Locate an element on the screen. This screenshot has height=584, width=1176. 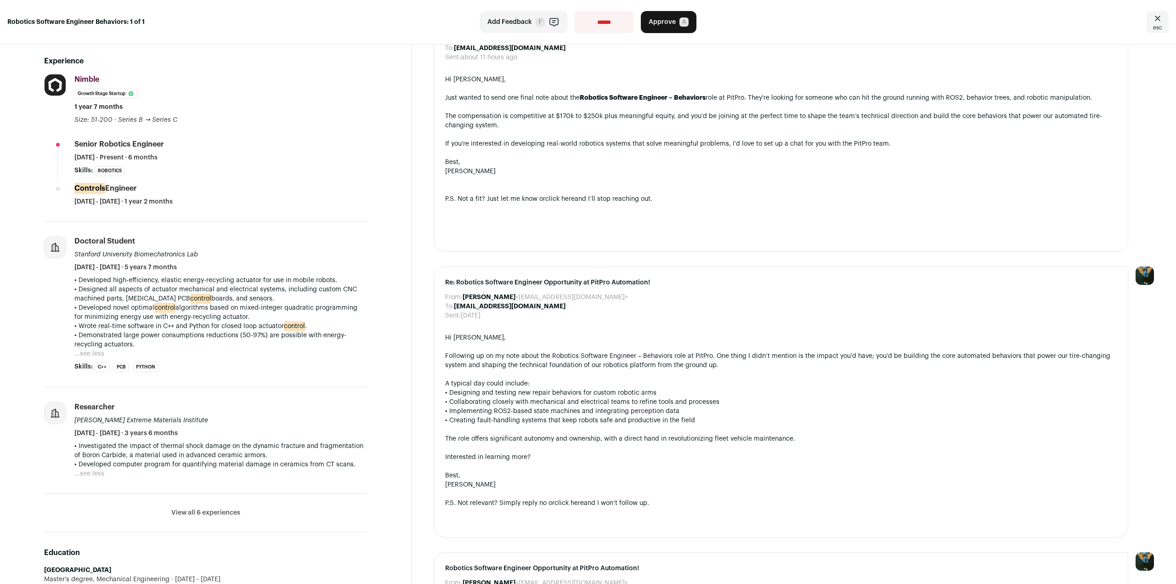
div: • Designing and testing new repair behaviors for custom robotic arms is located at coordinates (781, 393).